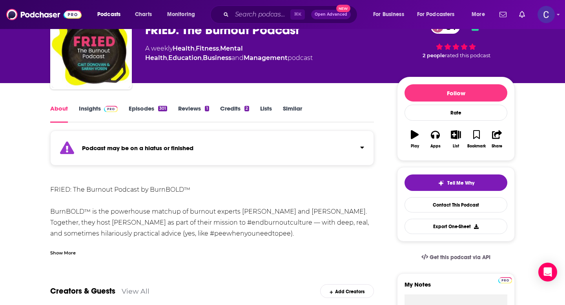 Image resolution: width=565 pixels, height=305 pixels. What do you see at coordinates (181, 15) in the screenshot?
I see `span: Monitoring` at bounding box center [181, 15].